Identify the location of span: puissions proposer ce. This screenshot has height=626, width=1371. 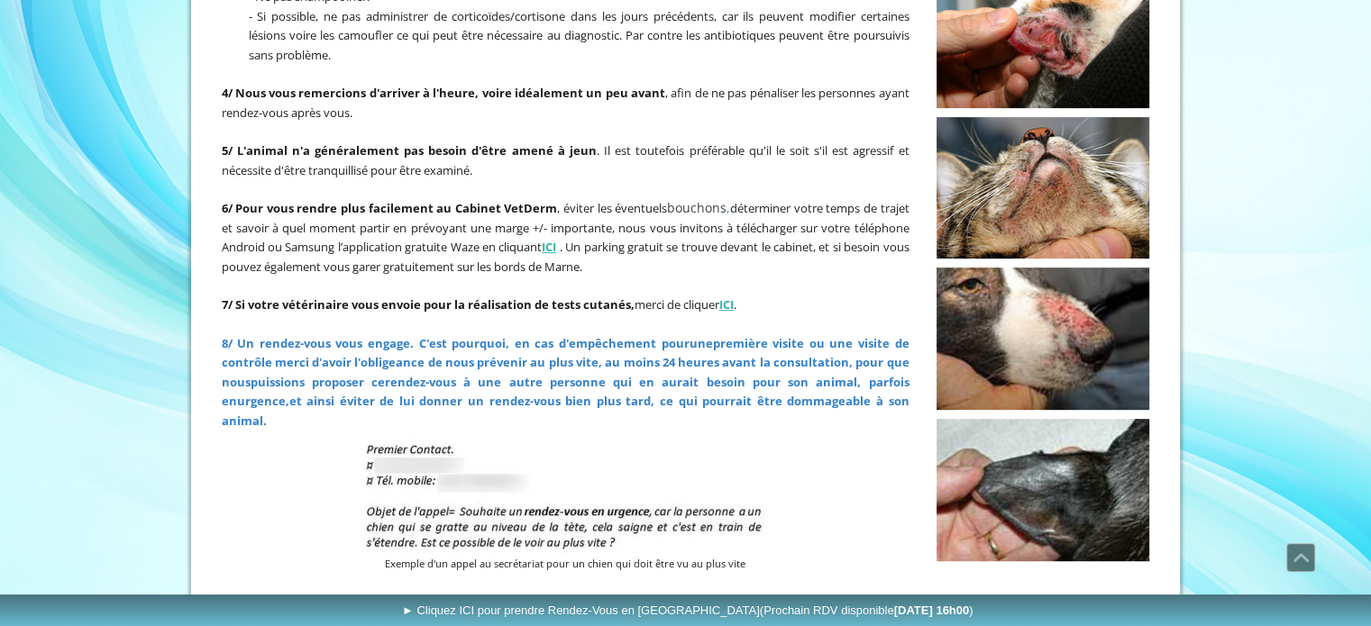
(317, 382).